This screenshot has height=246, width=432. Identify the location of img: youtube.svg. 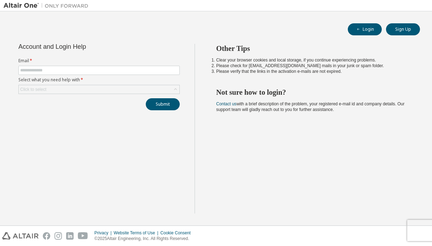
(83, 236).